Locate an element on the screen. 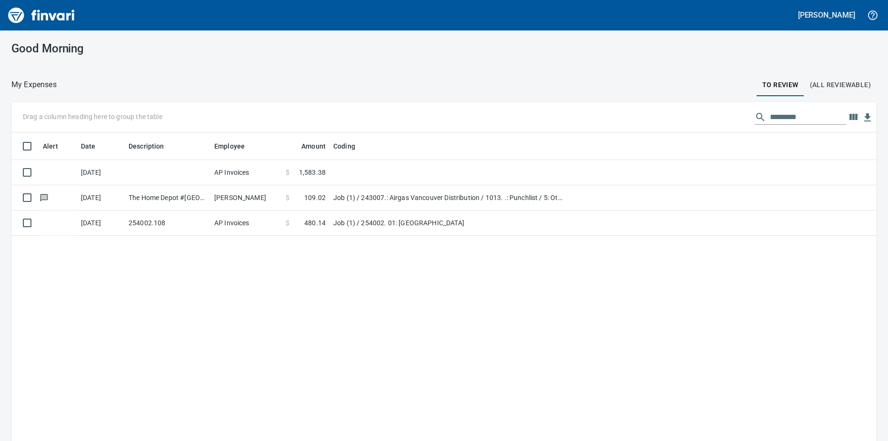 This screenshot has height=441, width=888. img: Finvari is located at coordinates (41, 15).